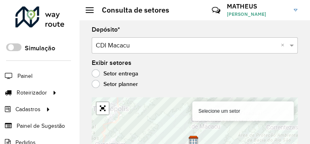 The width and height of the screenshot is (310, 144). Describe the element at coordinates (112, 63) in the screenshot. I see `label: Exibir setores` at that location.